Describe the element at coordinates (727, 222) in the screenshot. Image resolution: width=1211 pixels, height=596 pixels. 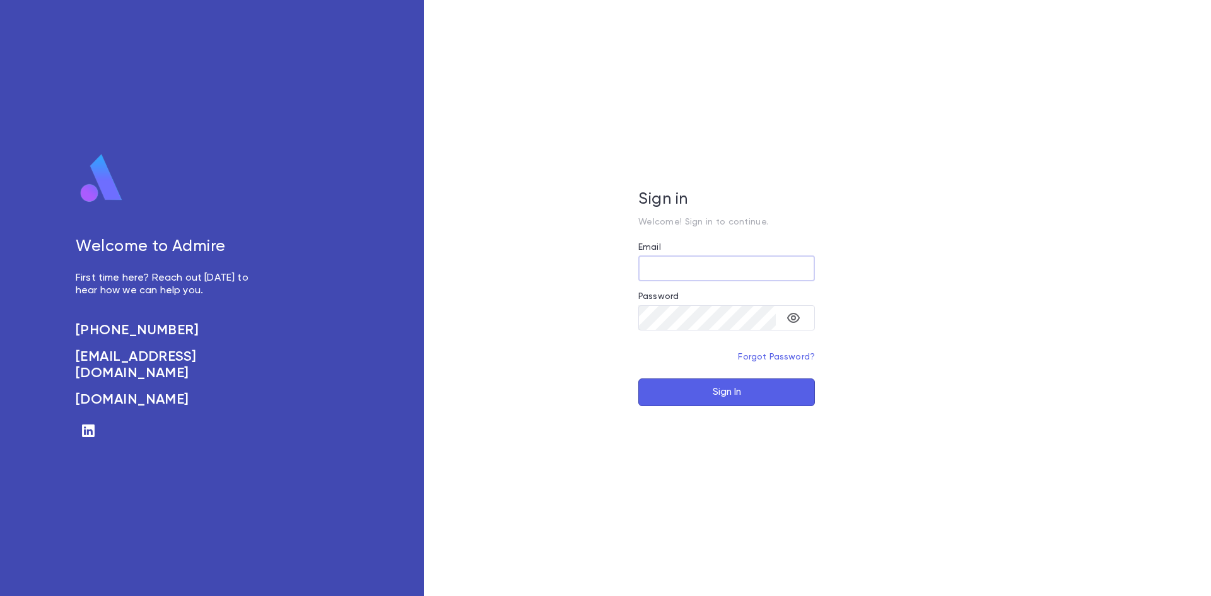
I see `p: Welcome! Sign in to continue.` at that location.